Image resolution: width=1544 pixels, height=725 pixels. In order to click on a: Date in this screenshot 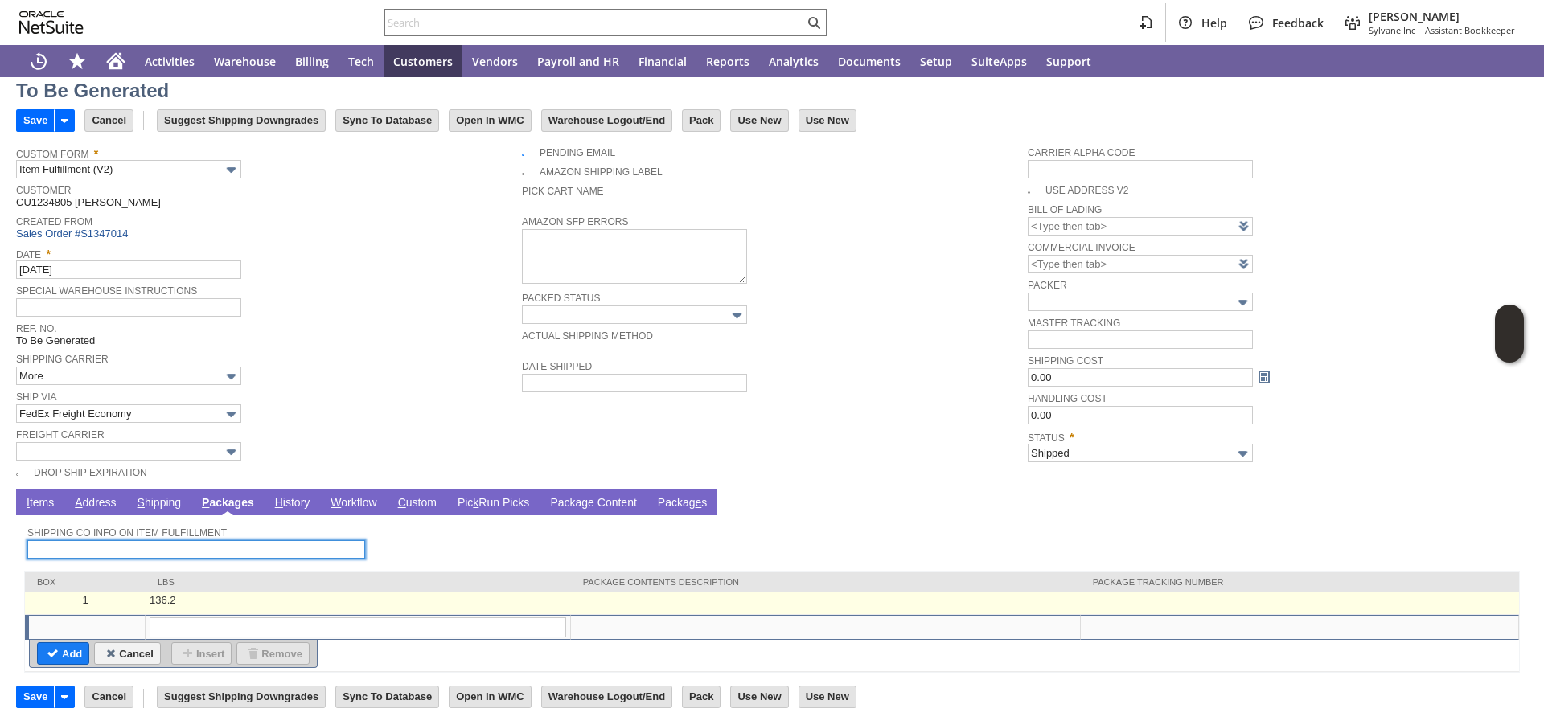, I will do `click(28, 255)`.